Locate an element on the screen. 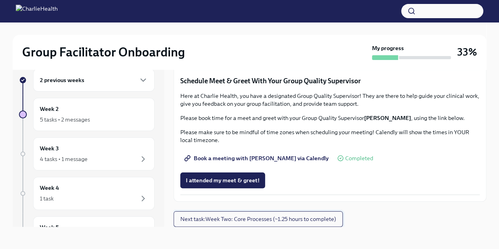 This screenshot has width=499, height=249. span: Next task : Week Two: Core Processes (~1.25 hours to complete) is located at coordinates (258, 219).